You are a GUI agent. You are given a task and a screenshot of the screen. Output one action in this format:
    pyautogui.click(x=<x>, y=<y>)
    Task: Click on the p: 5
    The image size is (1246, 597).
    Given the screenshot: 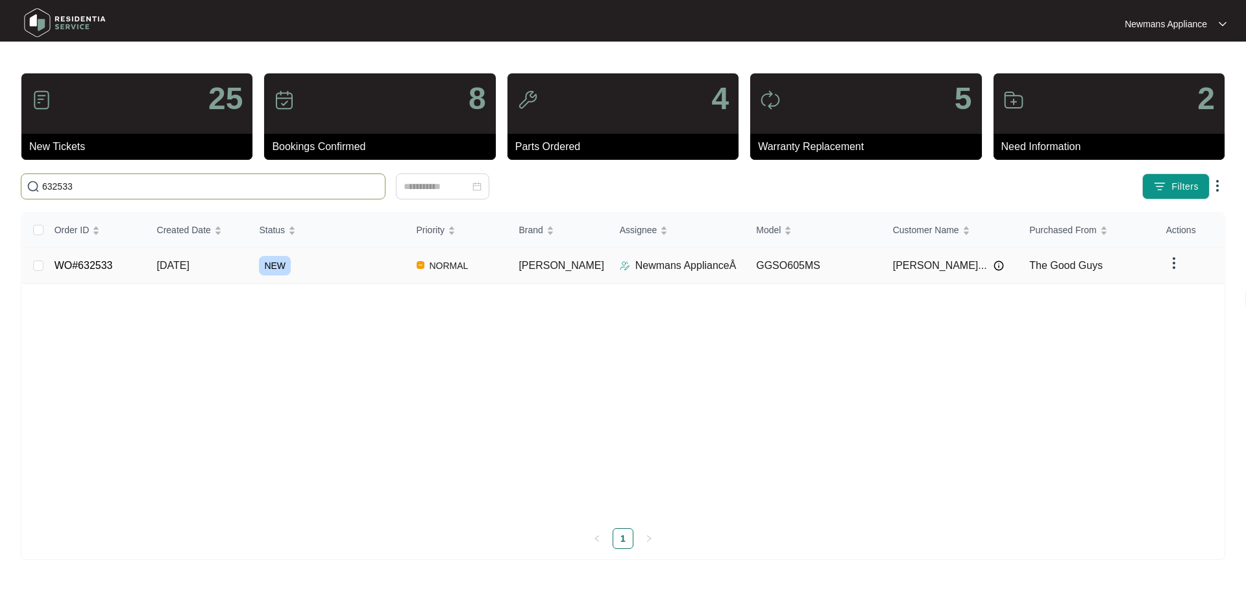 What is the action you would take?
    pyautogui.click(x=963, y=99)
    